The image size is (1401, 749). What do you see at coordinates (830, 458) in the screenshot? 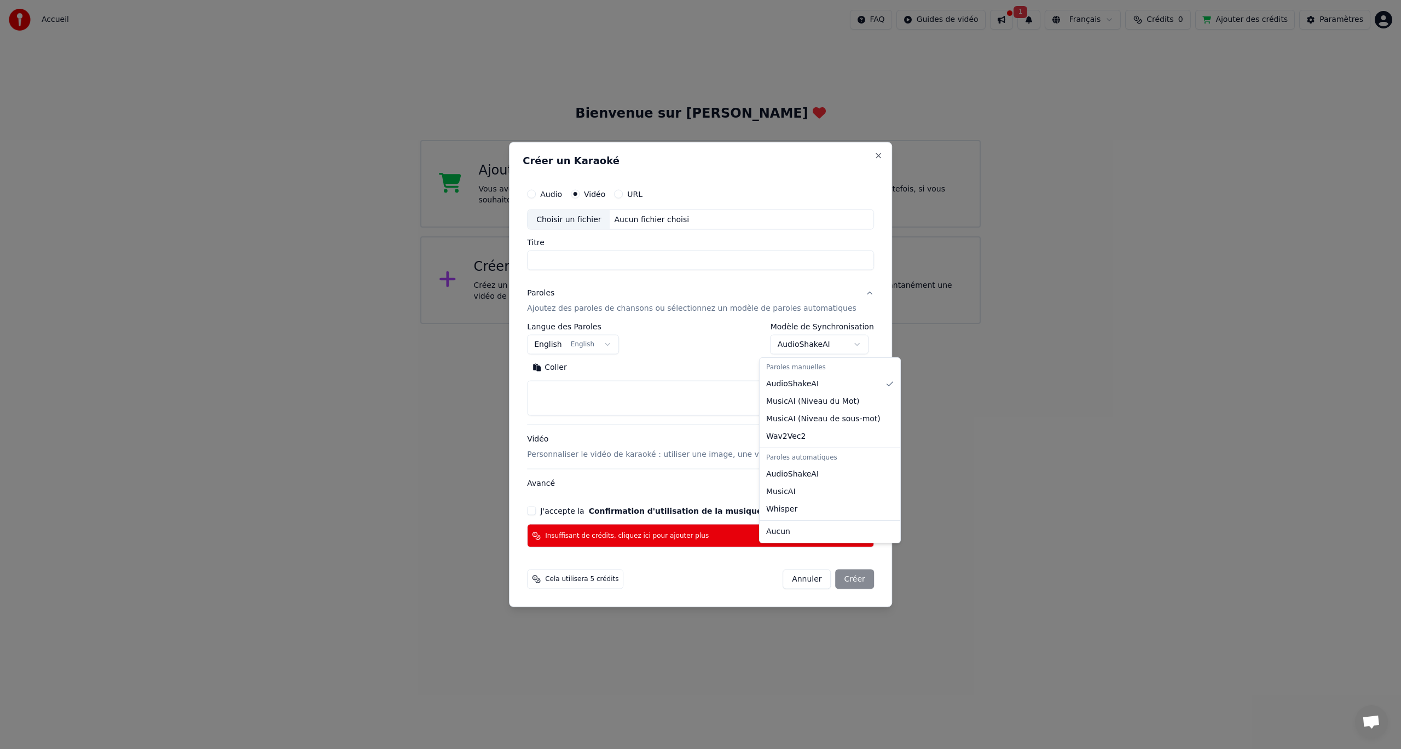
I see `div: Paroles automatiques` at bounding box center [830, 458].